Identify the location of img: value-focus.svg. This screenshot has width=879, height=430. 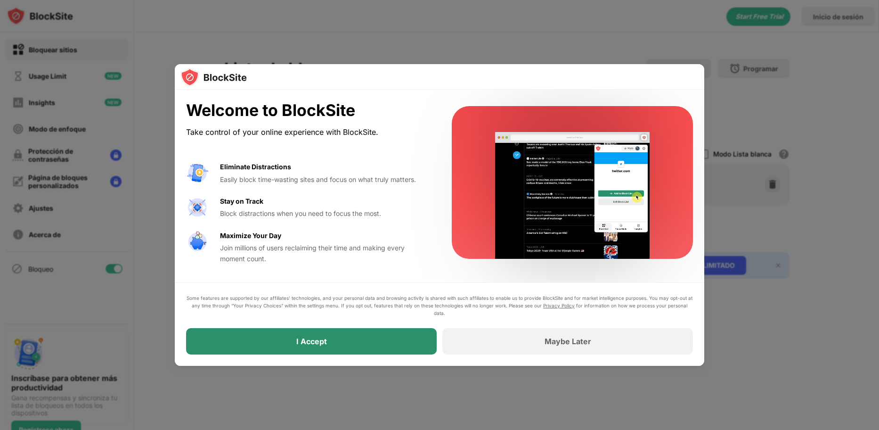
(197, 207).